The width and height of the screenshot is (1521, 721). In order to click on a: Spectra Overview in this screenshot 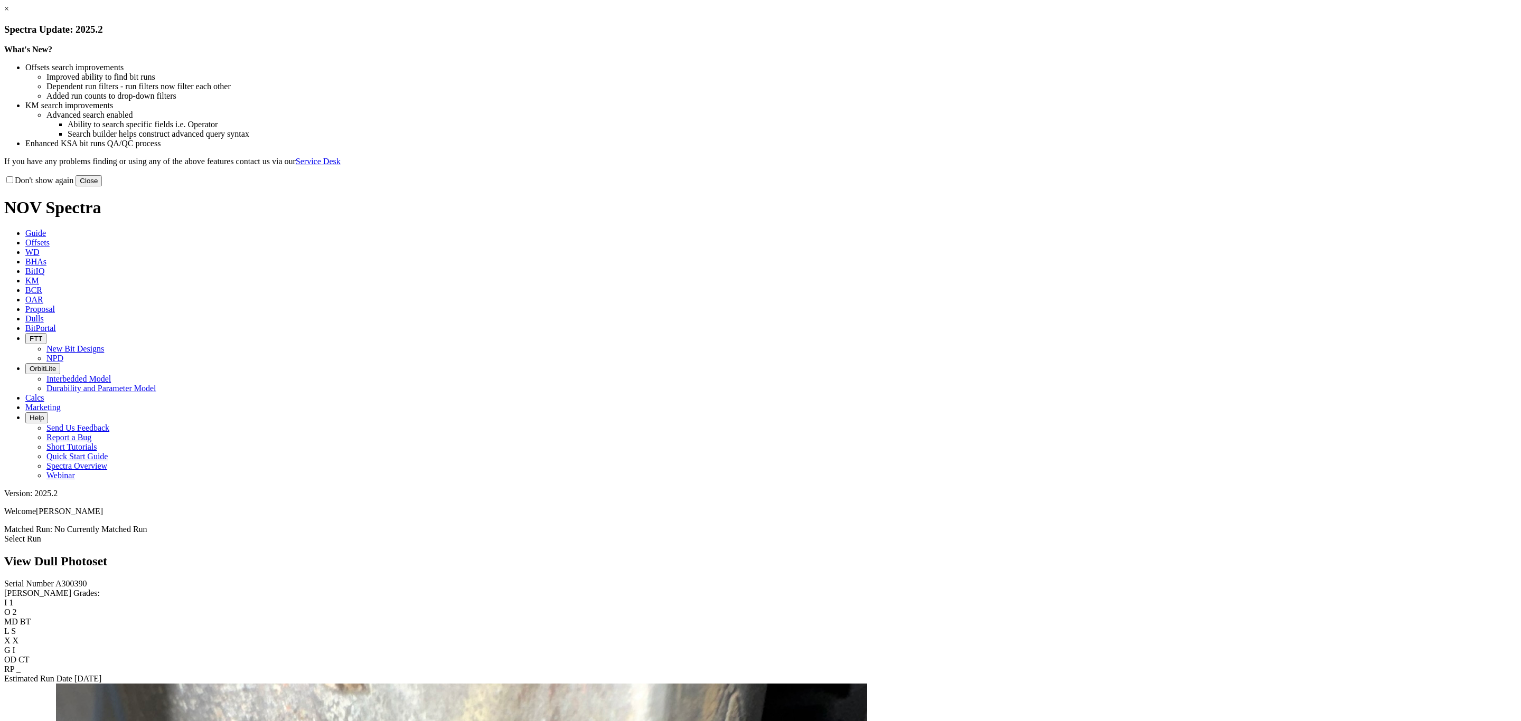, I will do `click(77, 466)`.